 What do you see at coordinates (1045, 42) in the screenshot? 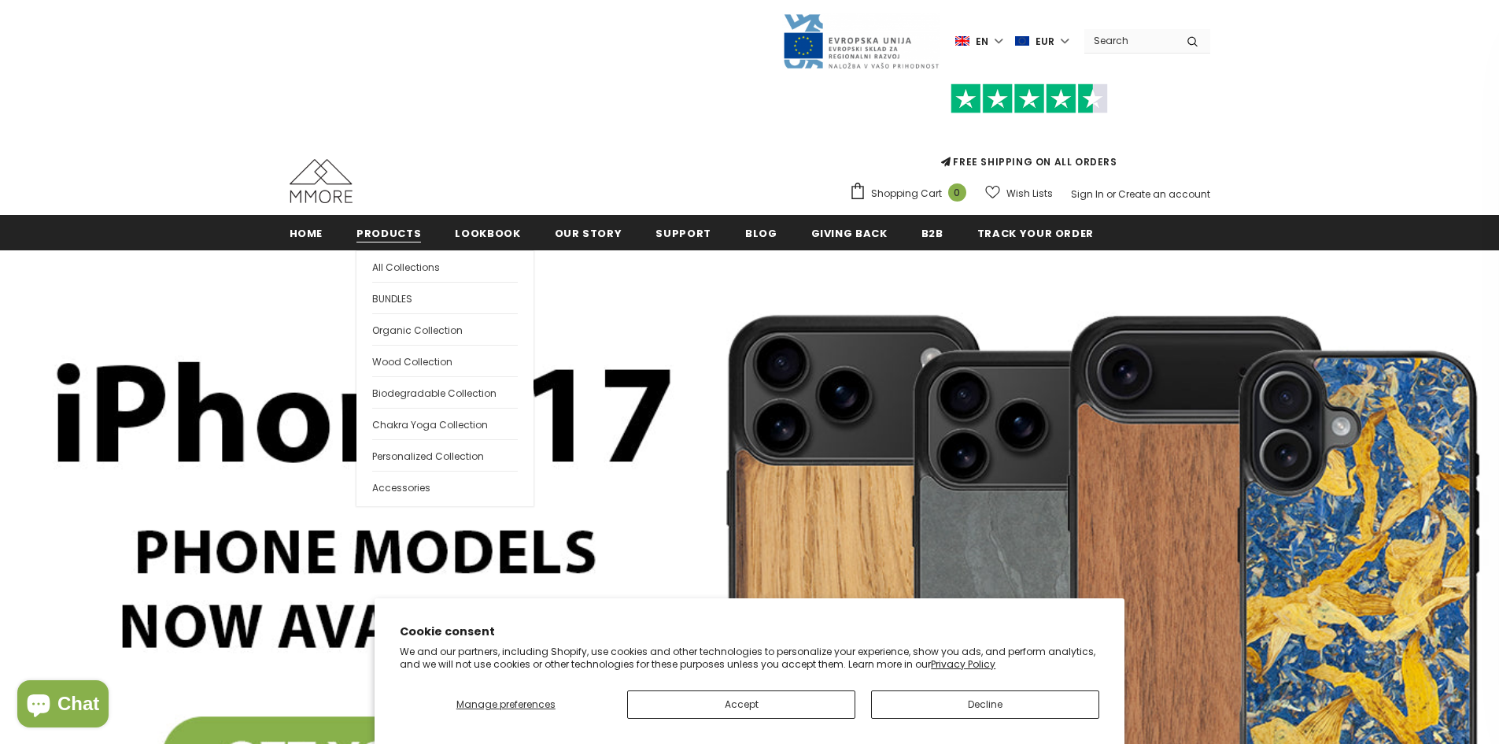
I see `span: EUR` at bounding box center [1045, 42].